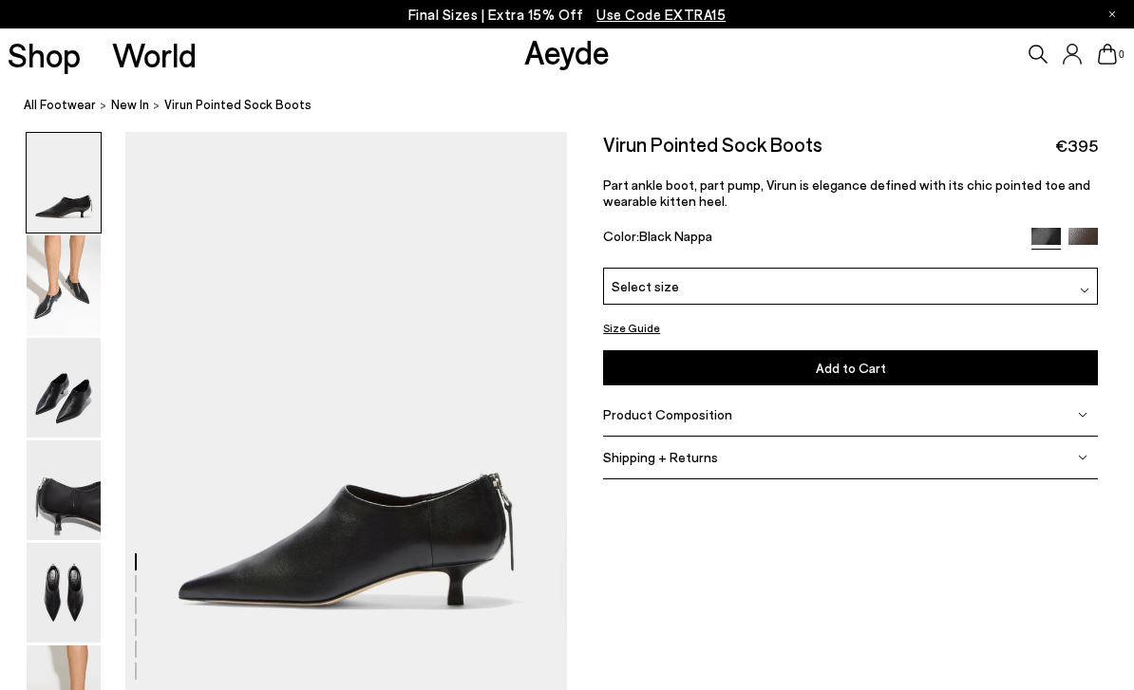 This screenshot has width=1134, height=690. I want to click on a: World, so click(154, 54).